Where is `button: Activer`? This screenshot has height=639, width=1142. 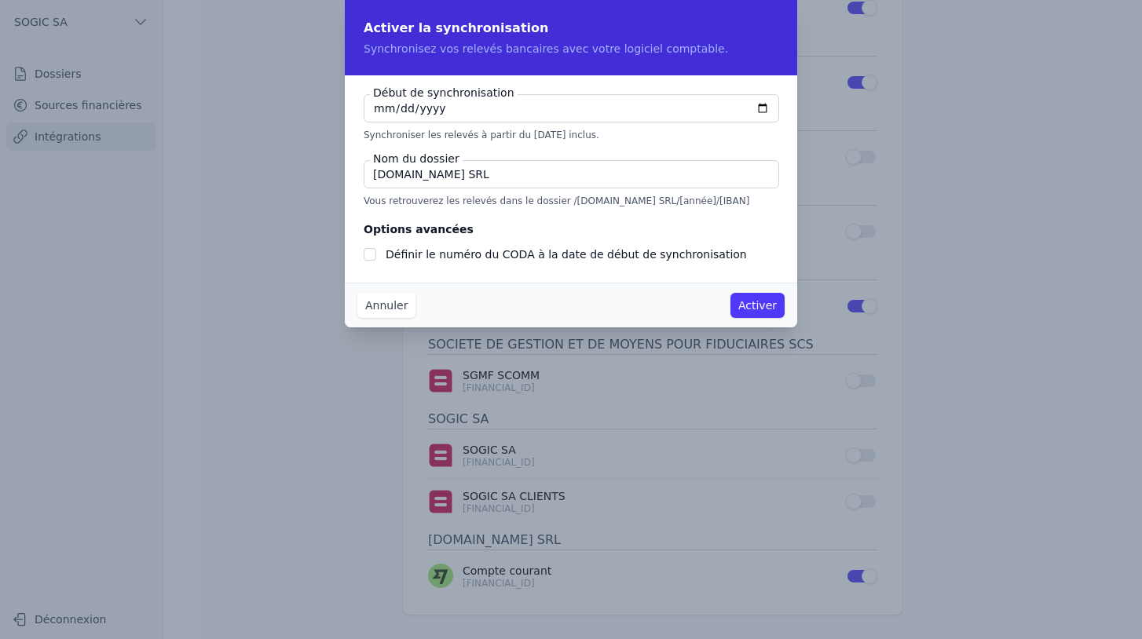 button: Activer is located at coordinates (757, 305).